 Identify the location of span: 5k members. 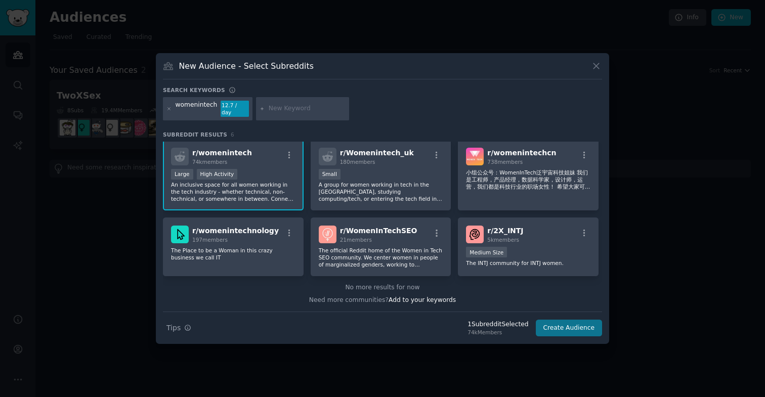
(503, 240).